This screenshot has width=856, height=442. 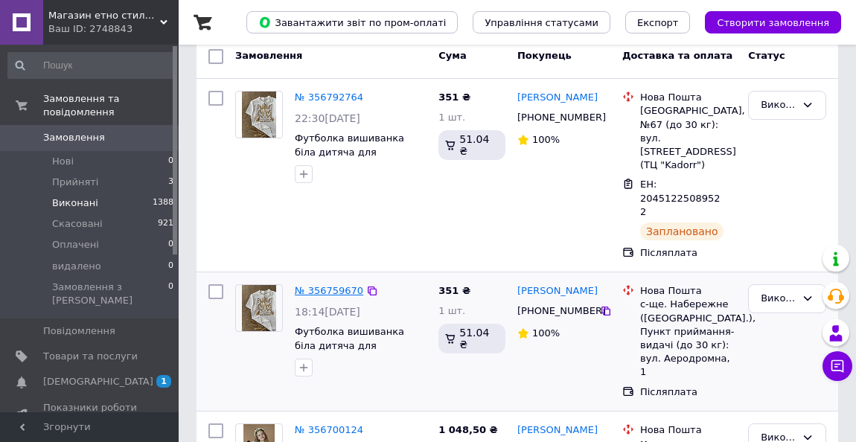 I want to click on span: Покупець, so click(x=544, y=55).